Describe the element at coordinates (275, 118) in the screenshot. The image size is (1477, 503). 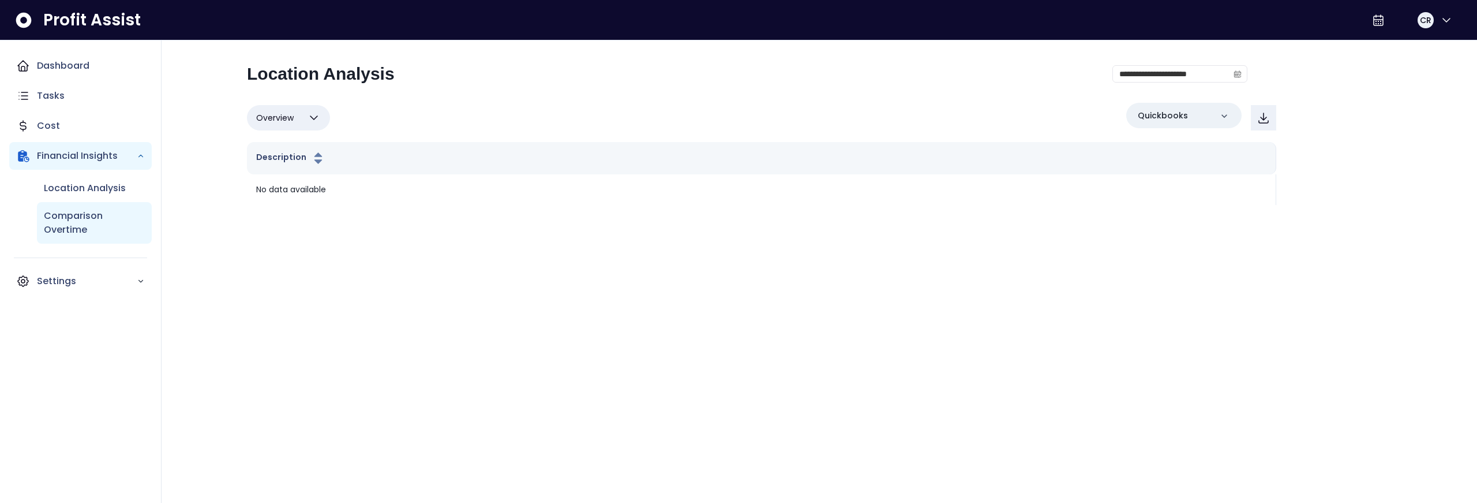
I see `span: Overview` at that location.